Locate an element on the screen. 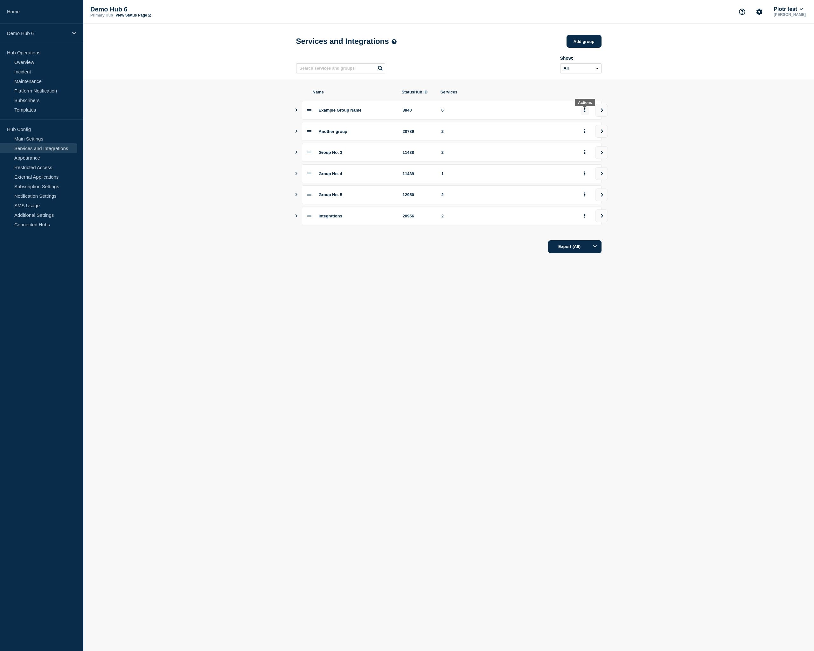 This screenshot has height=651, width=814. span: Another group is located at coordinates (333, 131).